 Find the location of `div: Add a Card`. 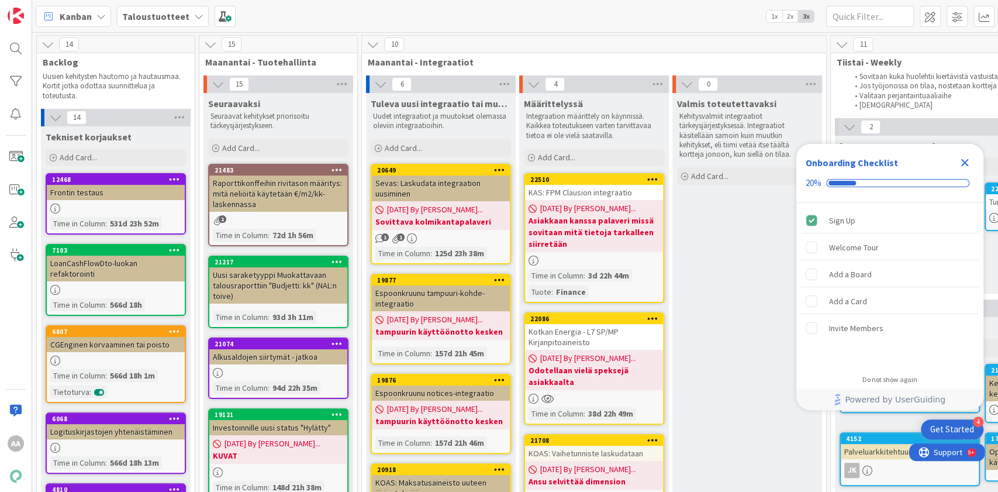

div: Add a Card is located at coordinates (848, 301).